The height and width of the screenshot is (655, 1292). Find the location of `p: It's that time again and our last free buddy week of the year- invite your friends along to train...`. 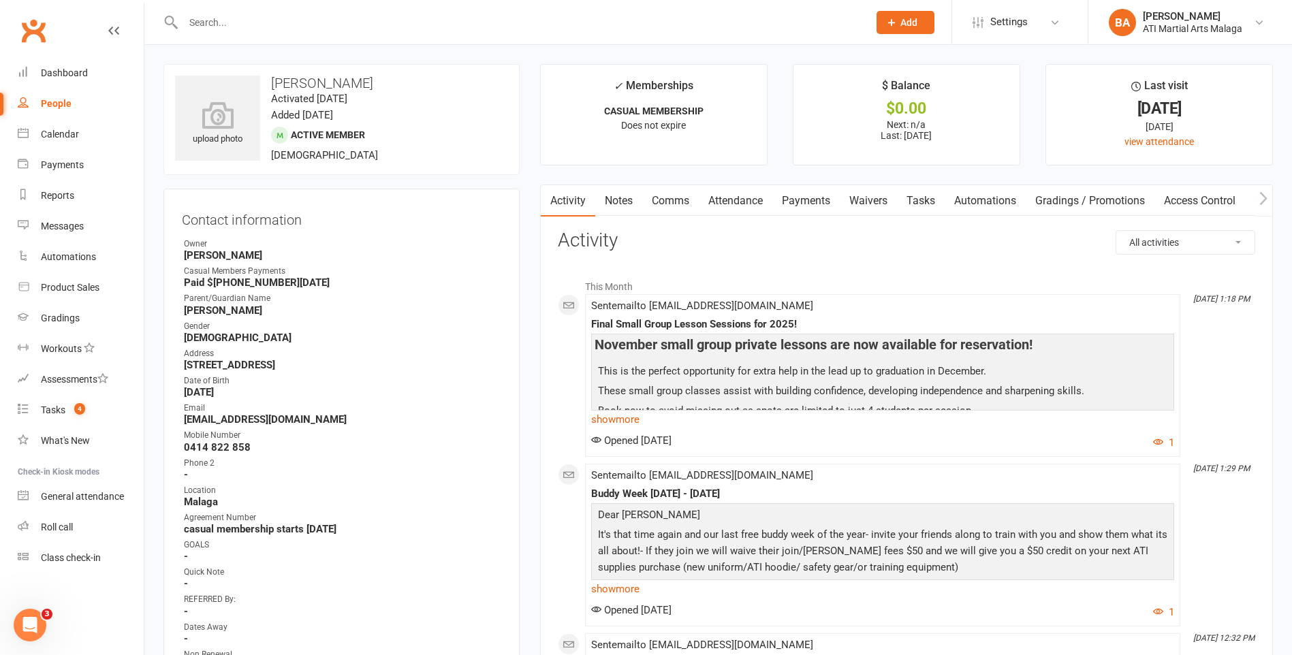

p: It's that time again and our last free buddy week of the year- invite your friends along to train... is located at coordinates (883, 552).